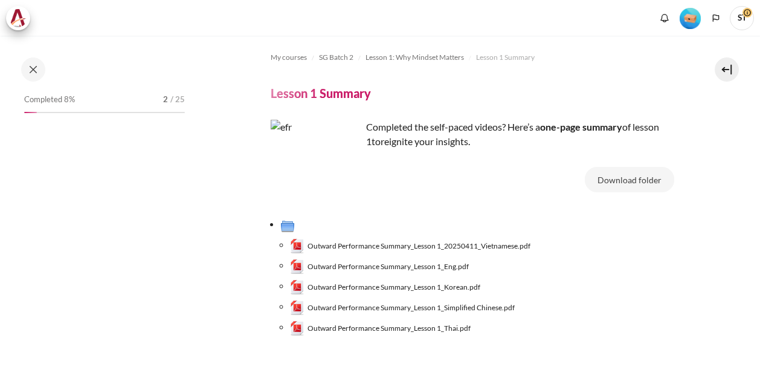 This screenshot has height=381, width=760. I want to click on a: Lesson 1: Why Mindset Matters, so click(414, 57).